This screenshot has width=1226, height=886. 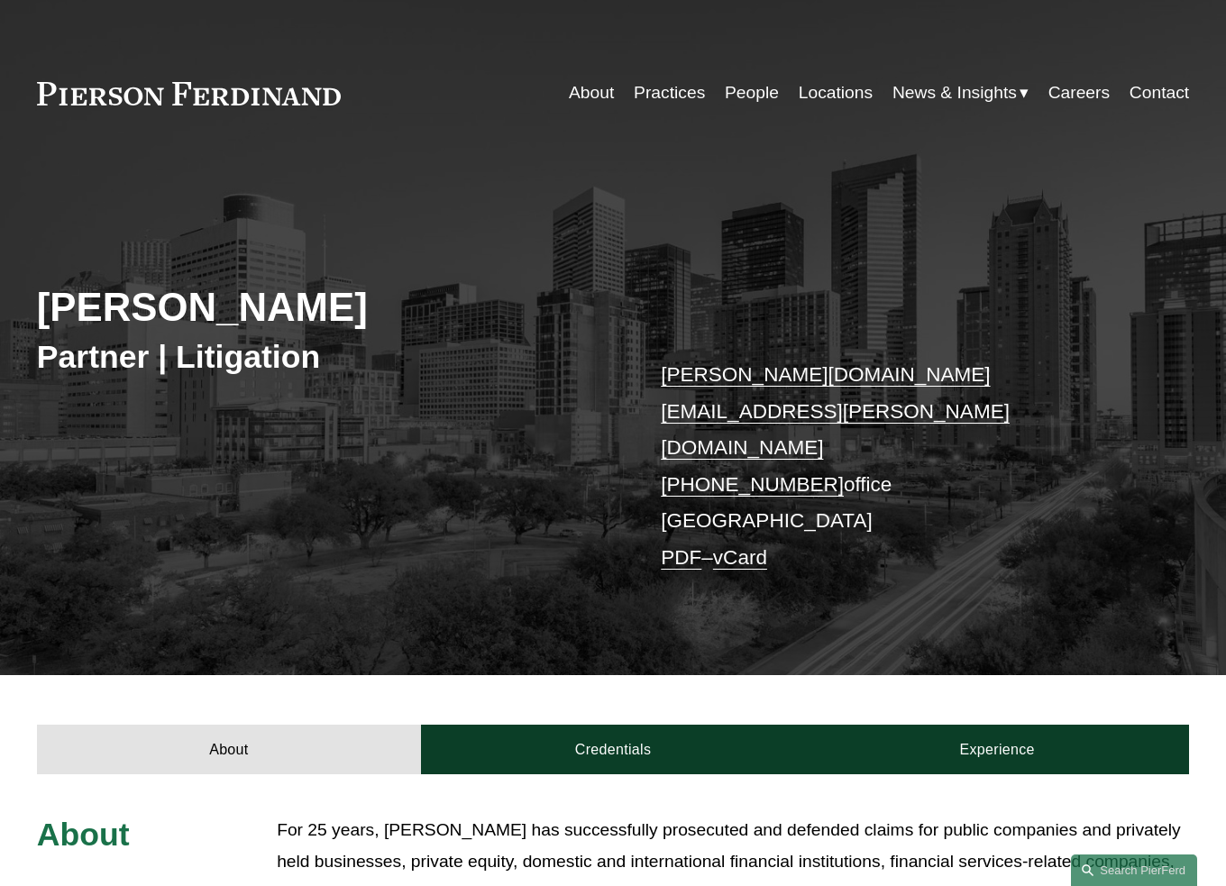 I want to click on a: folder dropdown, so click(x=960, y=93).